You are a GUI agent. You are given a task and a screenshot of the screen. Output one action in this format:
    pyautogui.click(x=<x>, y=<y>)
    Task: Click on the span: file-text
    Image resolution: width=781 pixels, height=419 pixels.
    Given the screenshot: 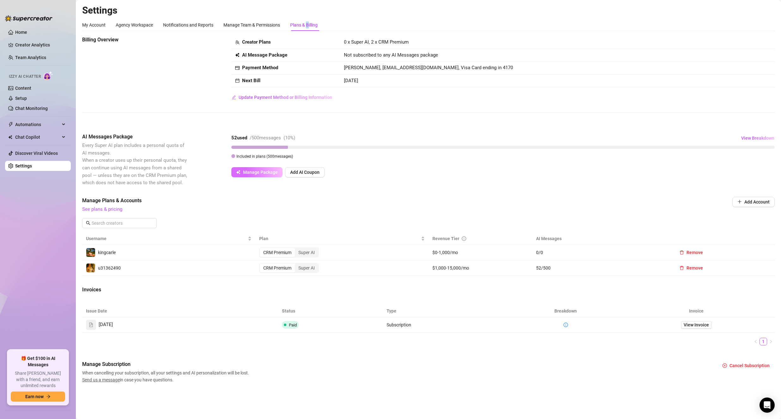 What is the action you would take?
    pyautogui.click(x=91, y=325)
    